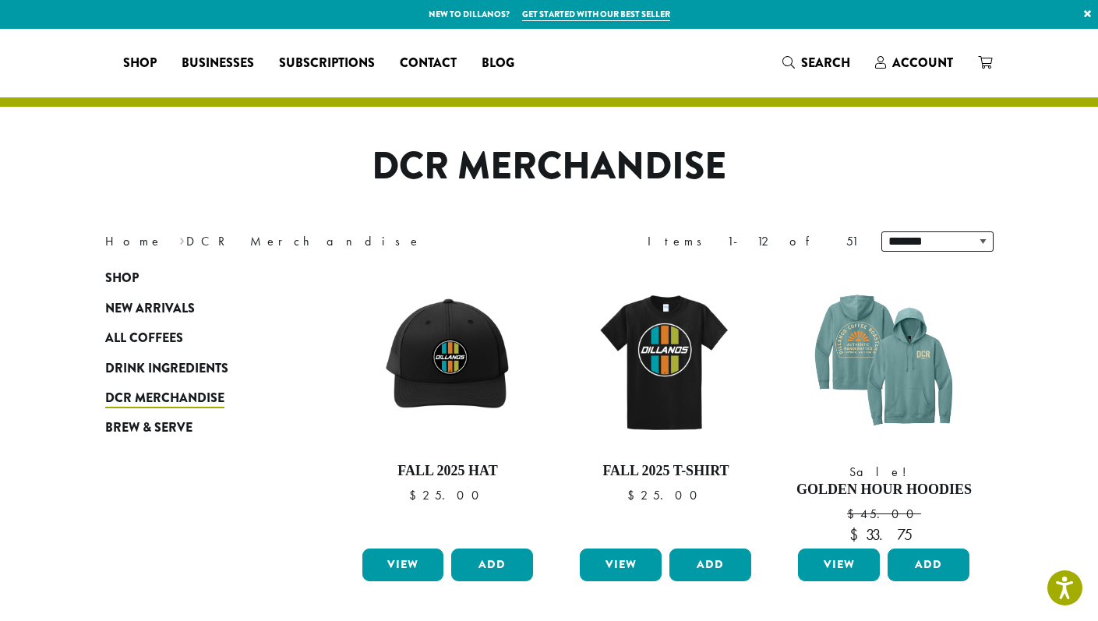 The image size is (1098, 621). Describe the element at coordinates (149, 428) in the screenshot. I see `span: Brew & Serve` at that location.